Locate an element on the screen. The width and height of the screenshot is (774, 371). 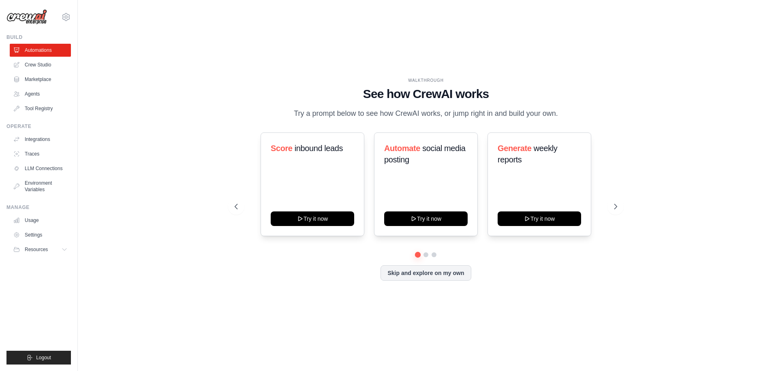
button: Logout is located at coordinates (39, 358).